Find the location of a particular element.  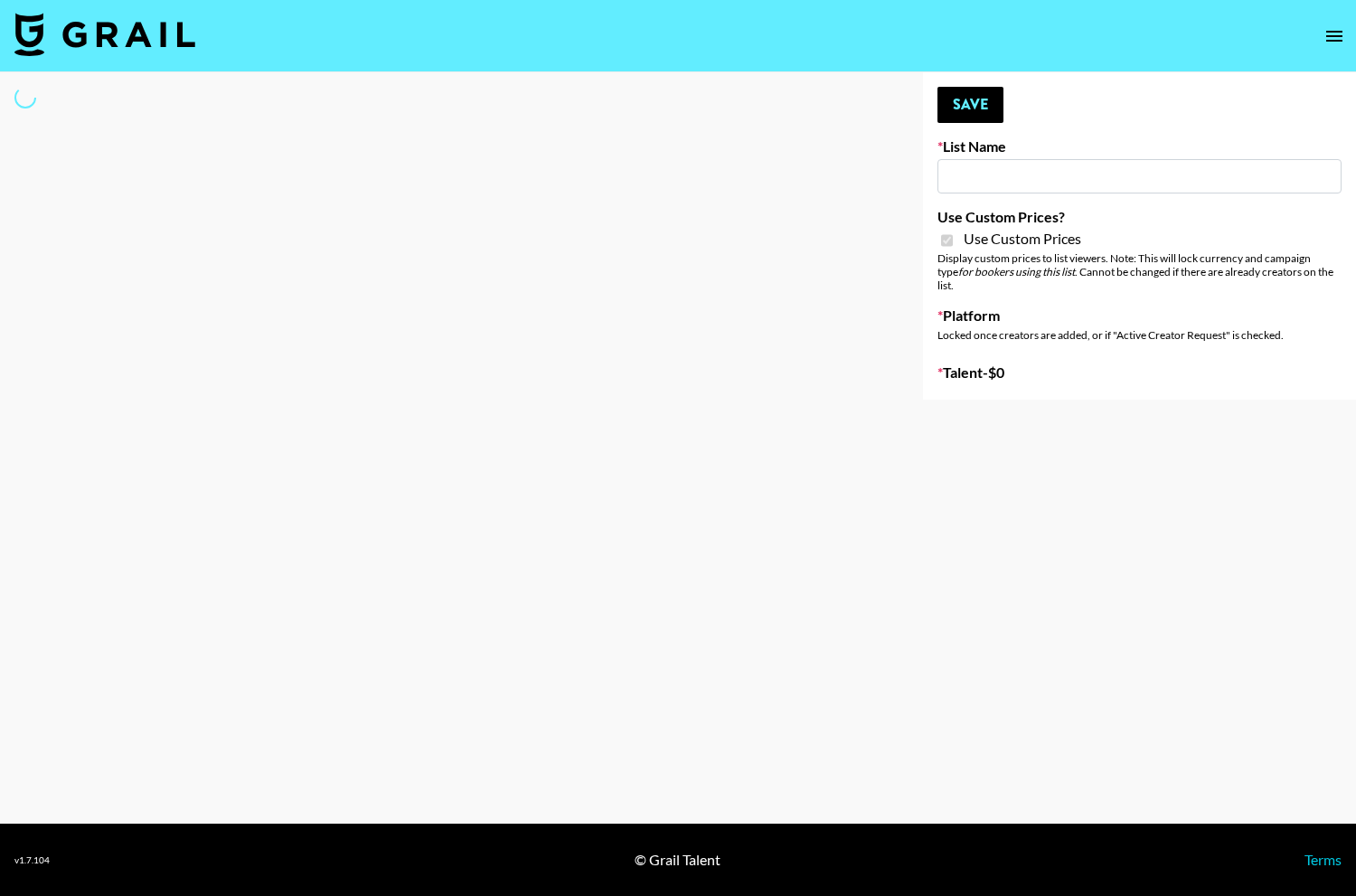

div: Locked once creators are added, or if "Active Creator Request" is checked. is located at coordinates (1139, 335).